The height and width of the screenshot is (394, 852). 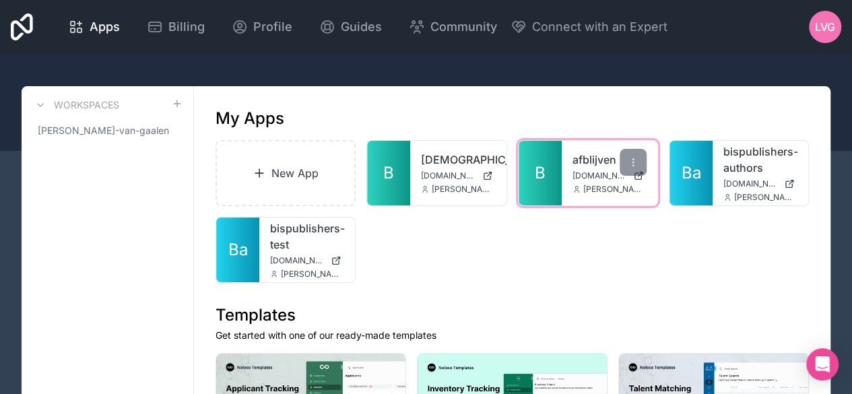 What do you see at coordinates (75, 105) in the screenshot?
I see `a: Workspaces` at bounding box center [75, 105].